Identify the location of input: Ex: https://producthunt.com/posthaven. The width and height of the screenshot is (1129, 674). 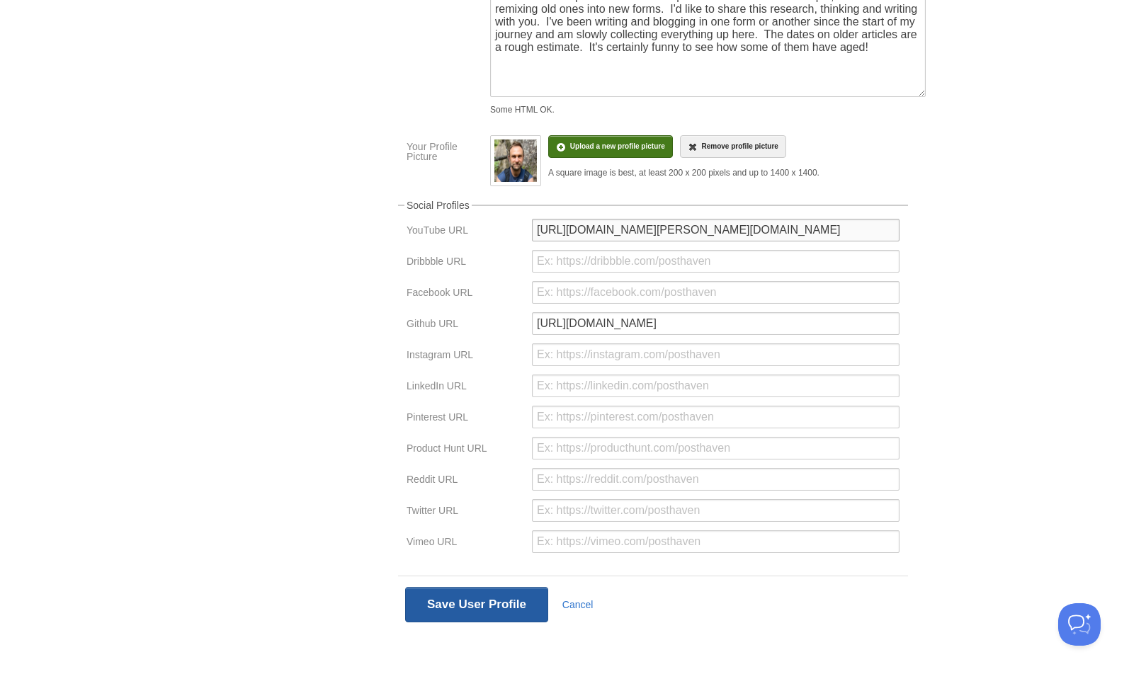
(715, 448).